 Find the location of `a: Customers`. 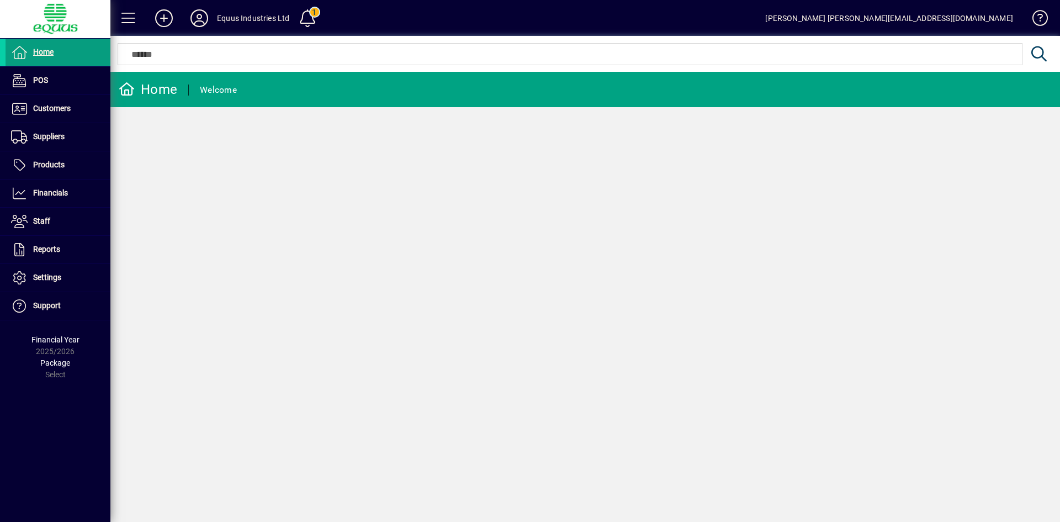

a: Customers is located at coordinates (58, 109).